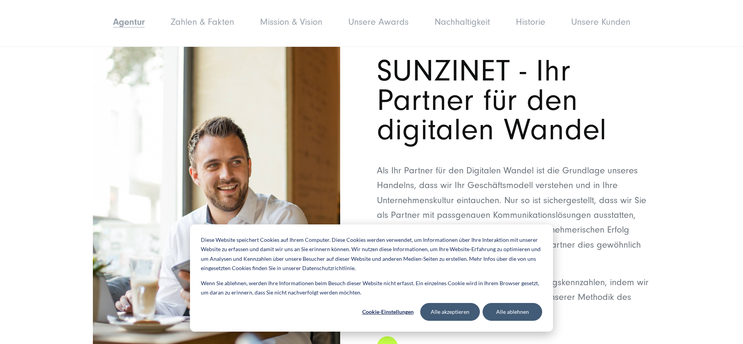 Image resolution: width=743 pixels, height=344 pixels. What do you see at coordinates (531, 22) in the screenshot?
I see `a: Historie` at bounding box center [531, 22].